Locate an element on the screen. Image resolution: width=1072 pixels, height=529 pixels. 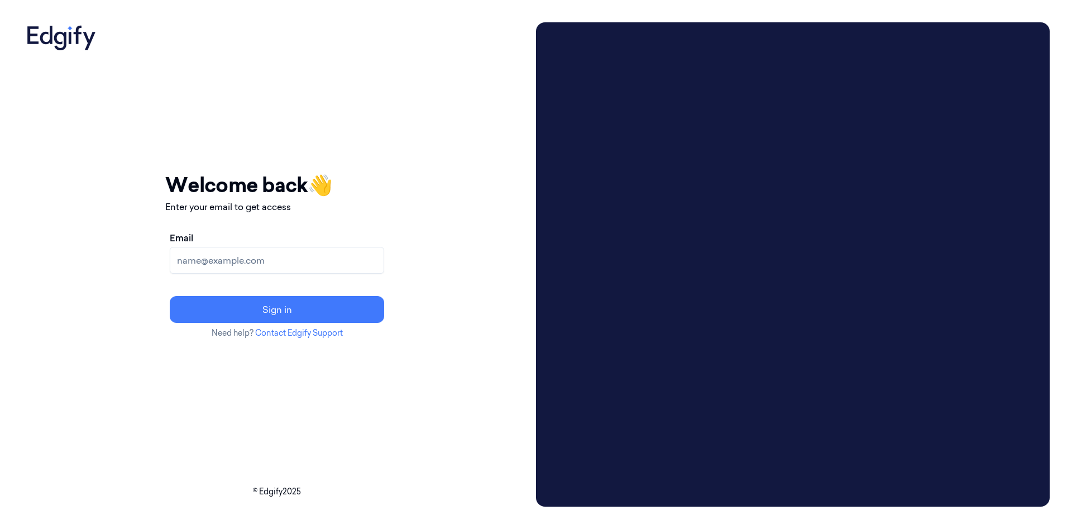
button: Sign in is located at coordinates (277, 309).